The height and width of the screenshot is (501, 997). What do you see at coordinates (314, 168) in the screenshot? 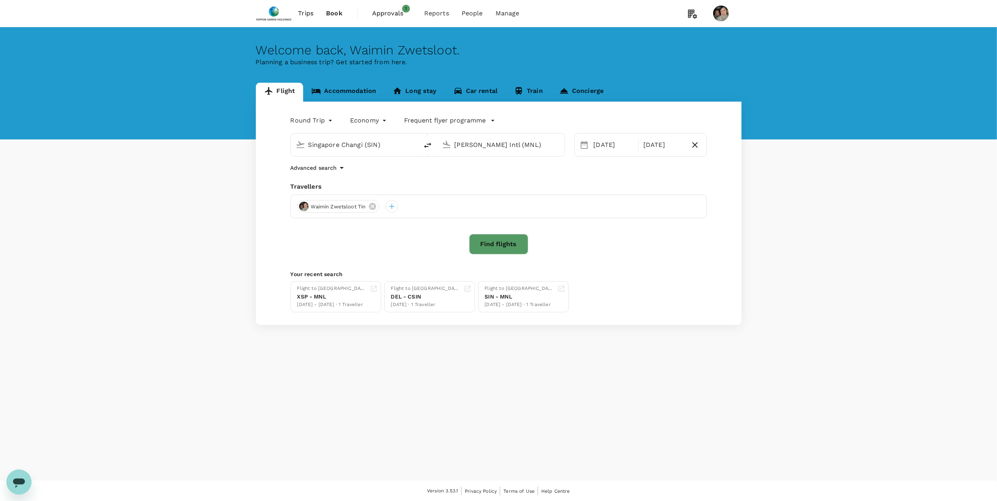
I see `p: Advanced search` at bounding box center [314, 168].